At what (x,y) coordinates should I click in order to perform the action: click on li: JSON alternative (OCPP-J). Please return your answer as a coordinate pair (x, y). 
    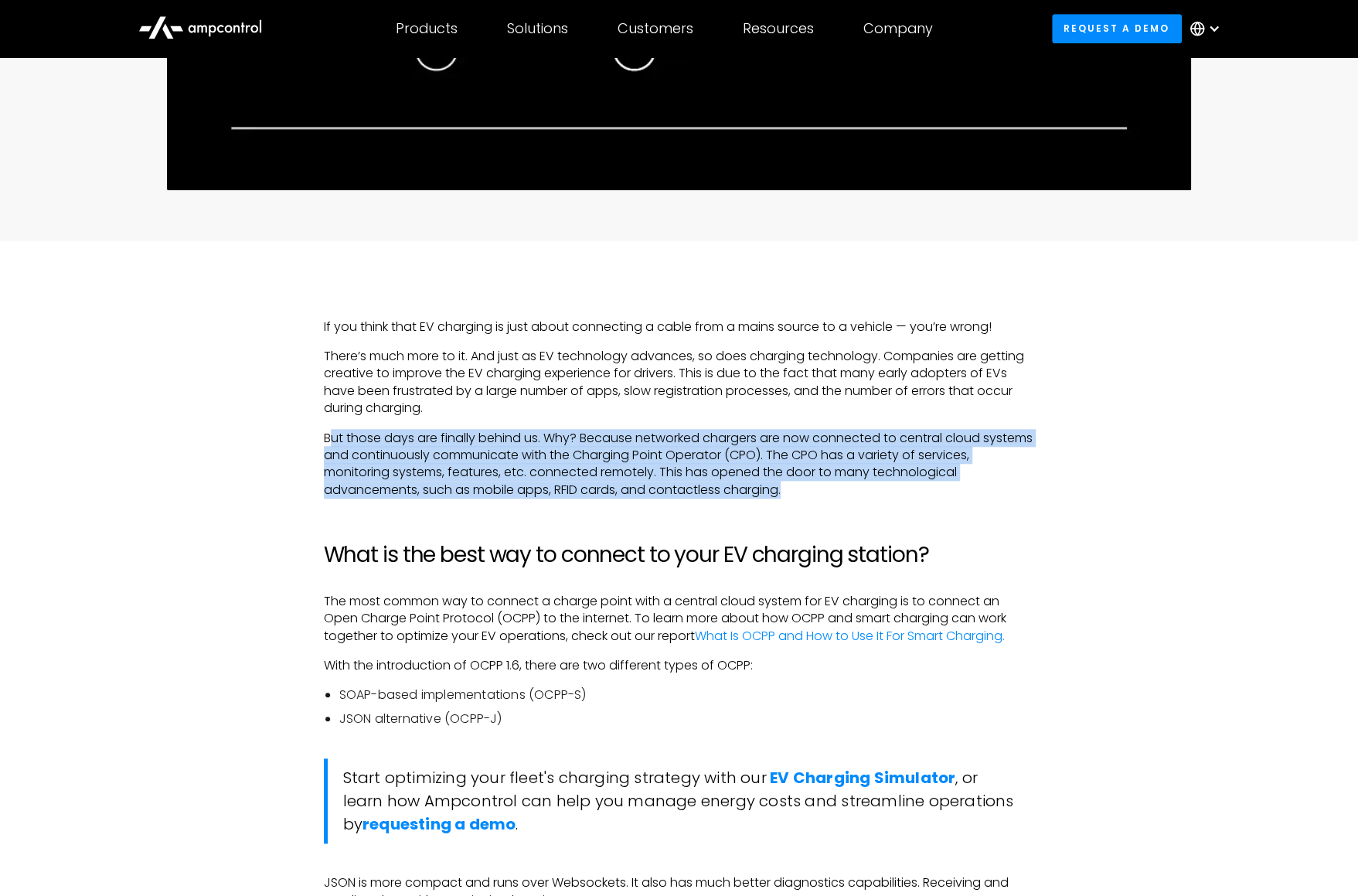
    Looking at the image, I should click on (688, 719).